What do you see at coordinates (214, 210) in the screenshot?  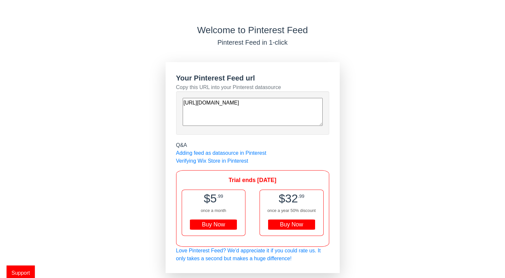 I see `div: once a month` at bounding box center [214, 210].